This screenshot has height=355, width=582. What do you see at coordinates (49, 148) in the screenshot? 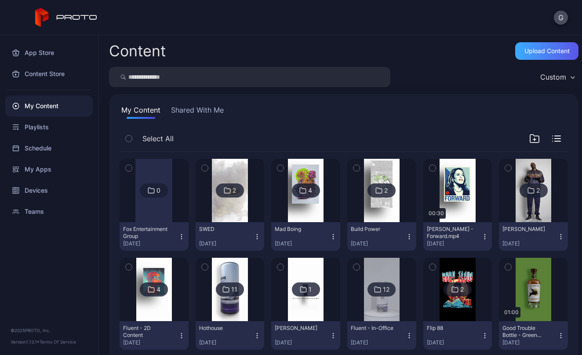
I see `a: Schedule` at bounding box center [49, 148].